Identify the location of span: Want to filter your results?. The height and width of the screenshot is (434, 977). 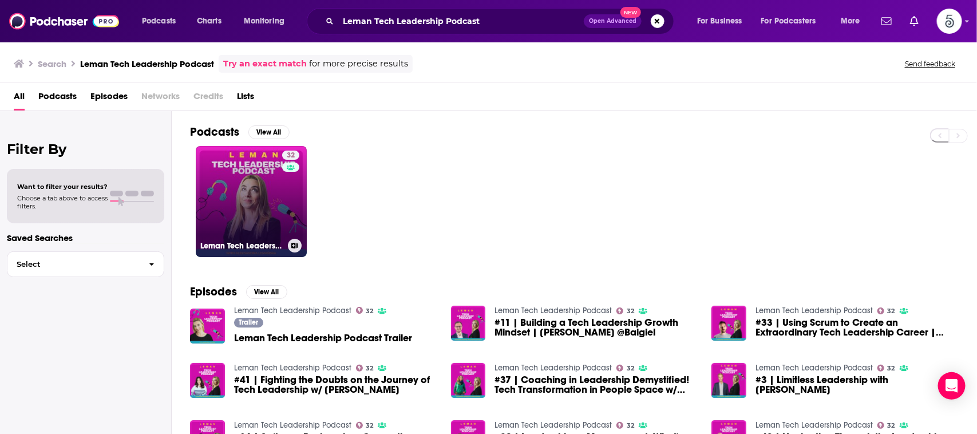
(62, 187).